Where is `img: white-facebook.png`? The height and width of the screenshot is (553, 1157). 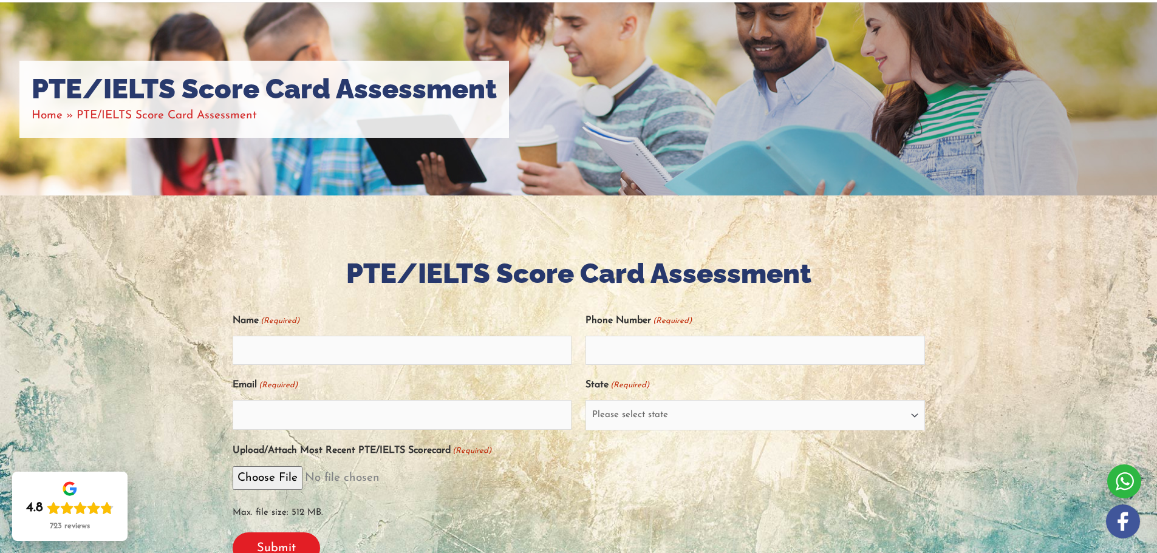
img: white-facebook.png is located at coordinates (1123, 522).